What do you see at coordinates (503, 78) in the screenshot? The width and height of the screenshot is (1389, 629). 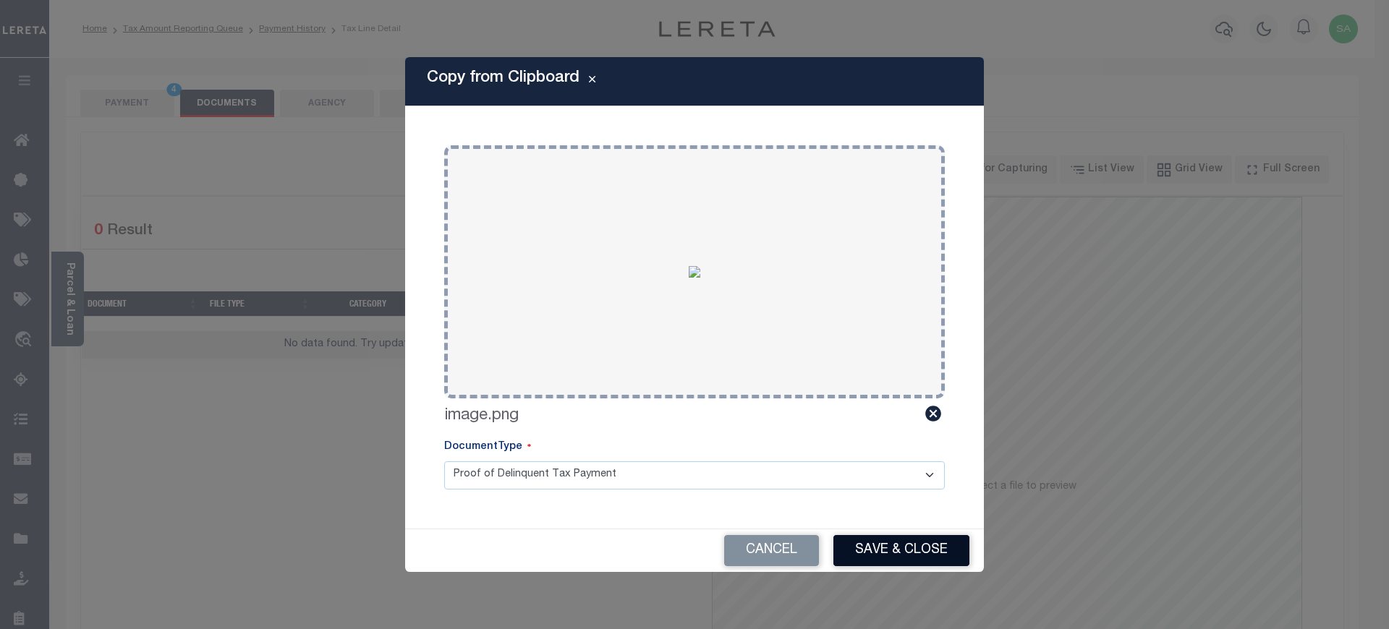 I see `h5: Copy from Clipboard` at bounding box center [503, 78].